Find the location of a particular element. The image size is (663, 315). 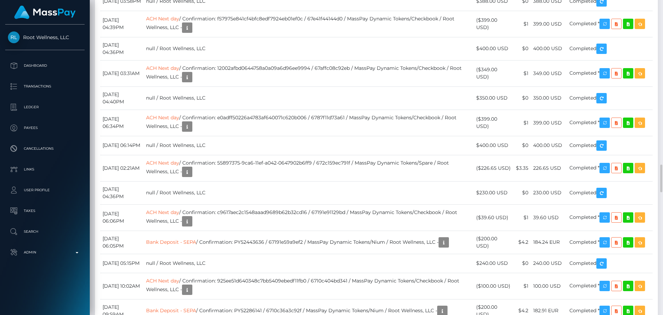

td: ($349.00 USD) is located at coordinates (494, 73).